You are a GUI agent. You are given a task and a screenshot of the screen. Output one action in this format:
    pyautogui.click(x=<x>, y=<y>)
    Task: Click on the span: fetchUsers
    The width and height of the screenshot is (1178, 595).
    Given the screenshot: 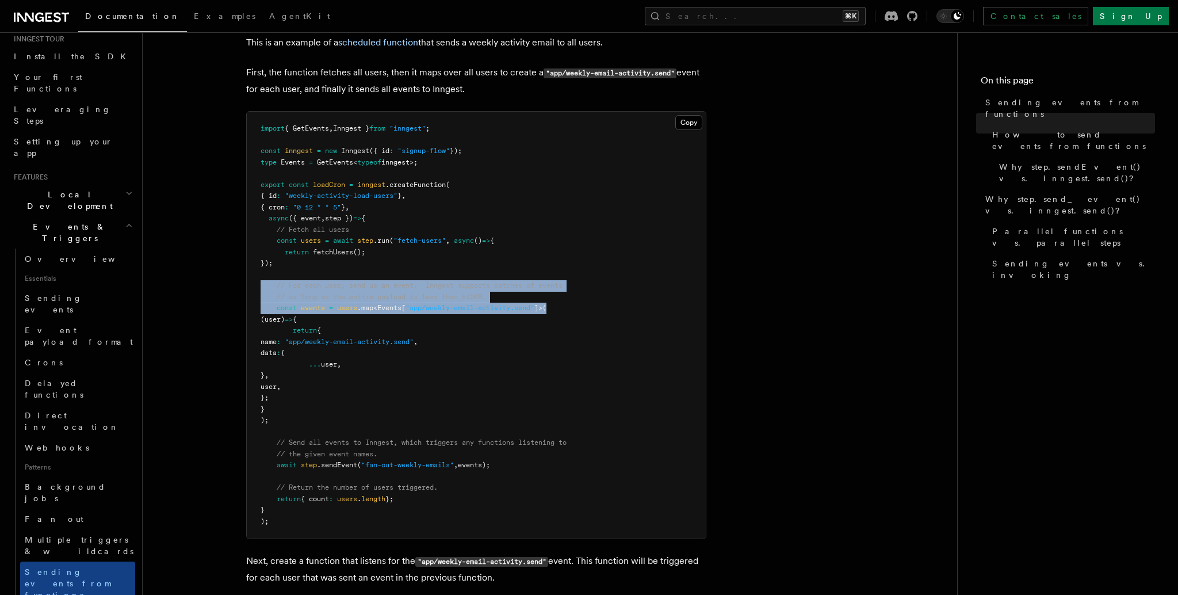 What is the action you would take?
    pyautogui.click(x=333, y=252)
    